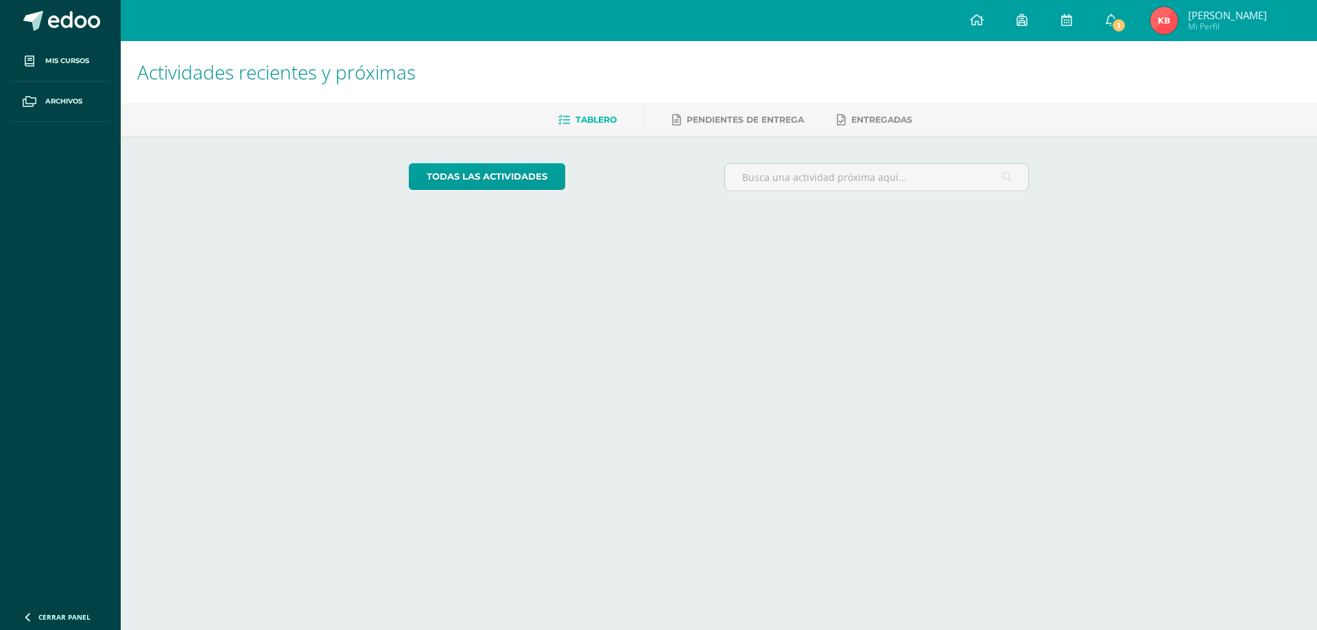 This screenshot has width=1317, height=630. What do you see at coordinates (60, 101) in the screenshot?
I see `a: Archivos` at bounding box center [60, 101].